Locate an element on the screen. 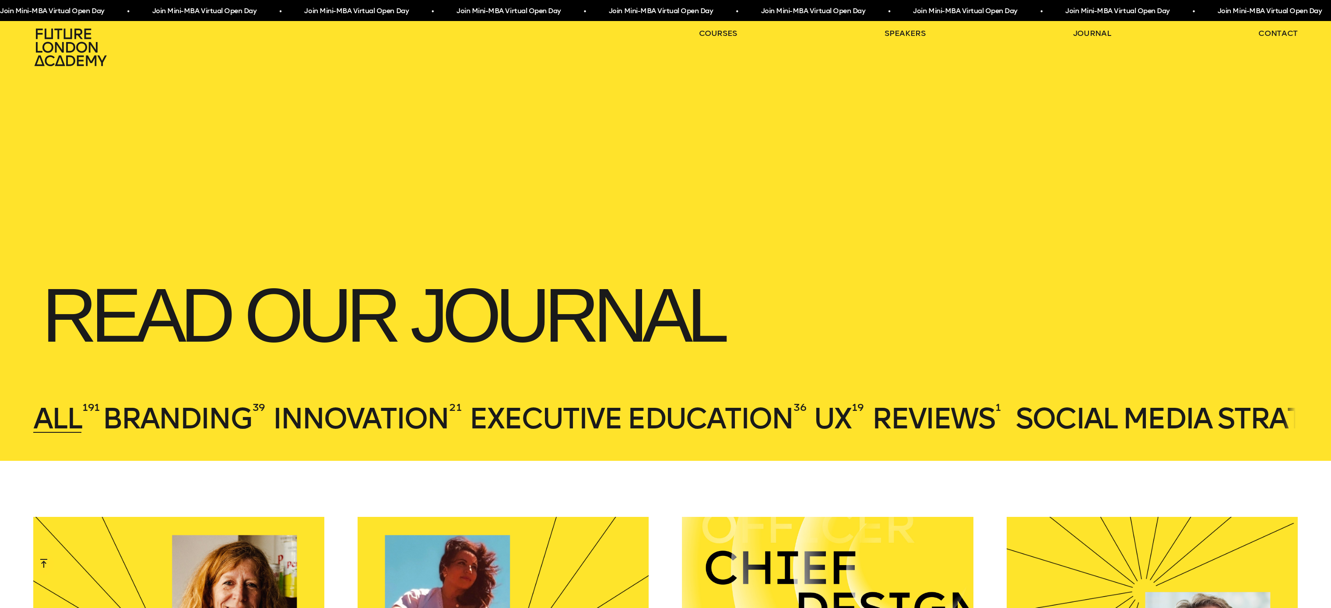 This screenshot has height=608, width=1331. sup: 191 is located at coordinates (91, 407).